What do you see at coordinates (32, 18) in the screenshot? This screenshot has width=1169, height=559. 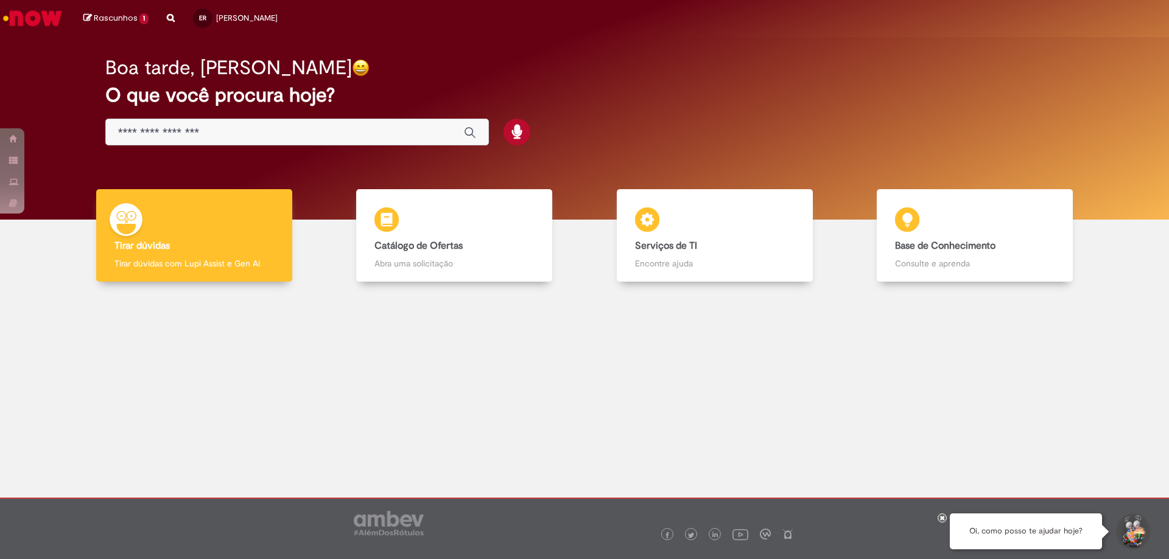 I see `img: ServiceNow` at bounding box center [32, 18].